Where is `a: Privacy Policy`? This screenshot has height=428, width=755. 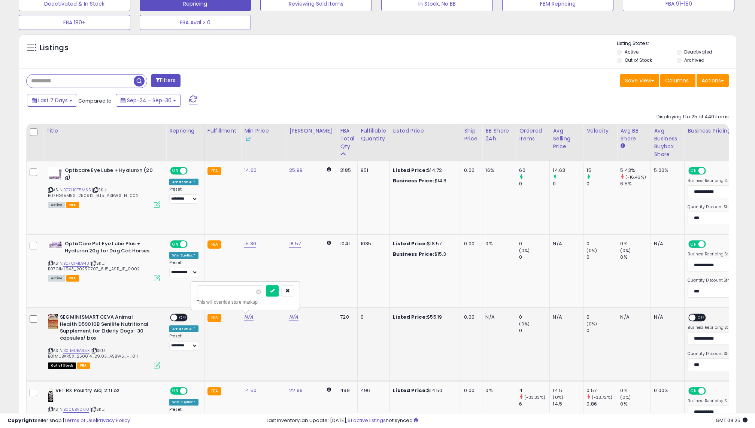
a: Privacy Policy is located at coordinates (114, 420).